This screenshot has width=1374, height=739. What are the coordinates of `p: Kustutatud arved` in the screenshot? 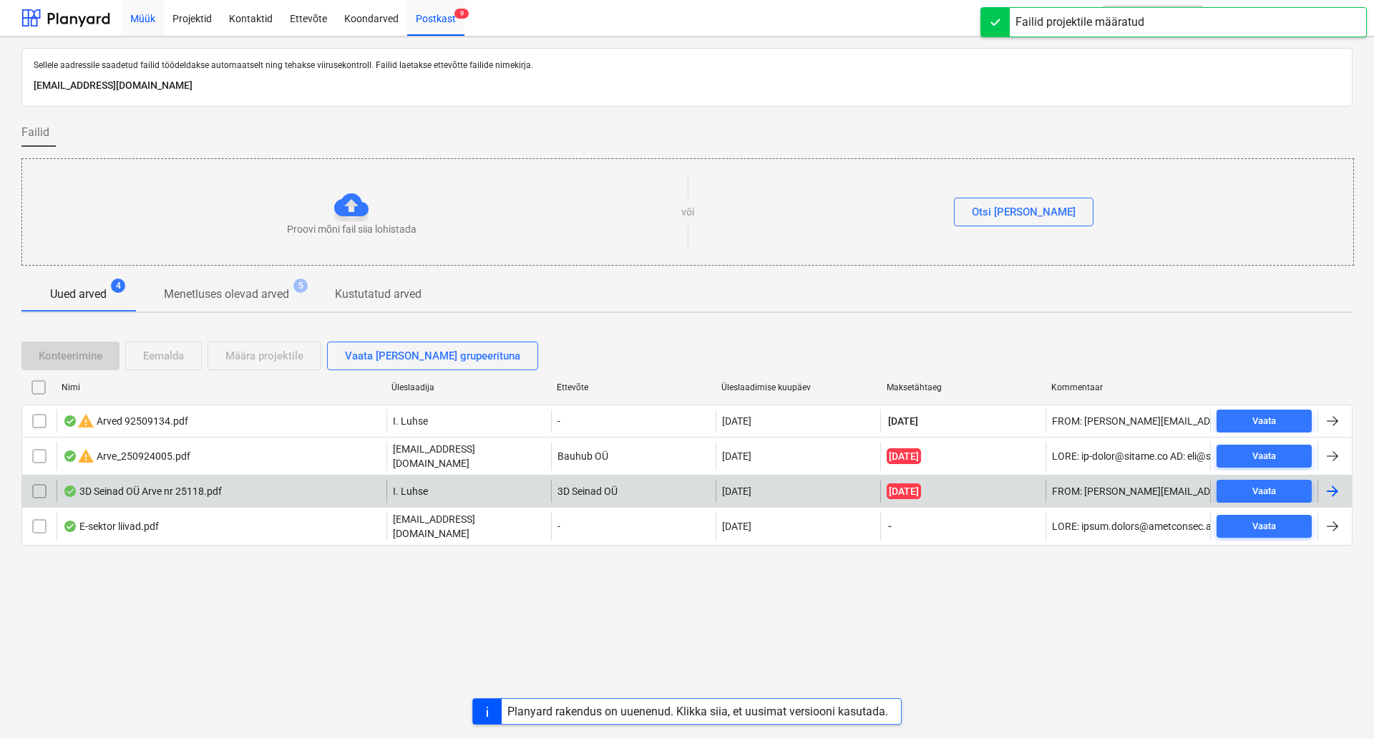 It's located at (378, 294).